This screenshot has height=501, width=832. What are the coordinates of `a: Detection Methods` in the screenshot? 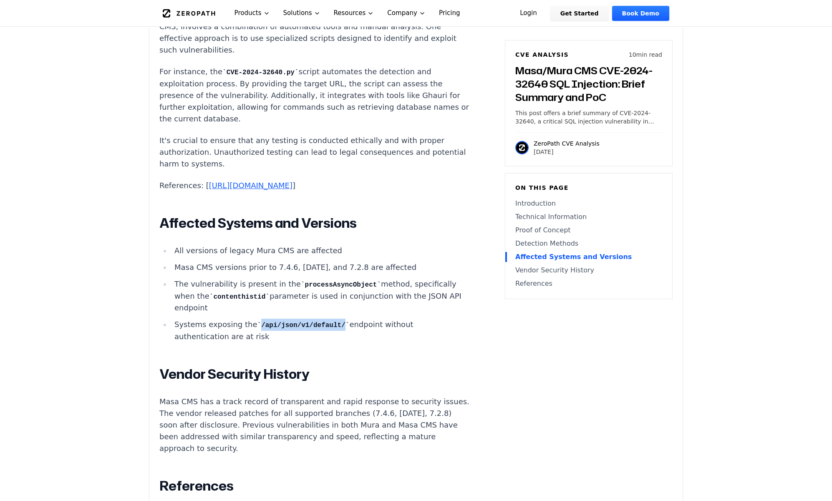 It's located at (589, 244).